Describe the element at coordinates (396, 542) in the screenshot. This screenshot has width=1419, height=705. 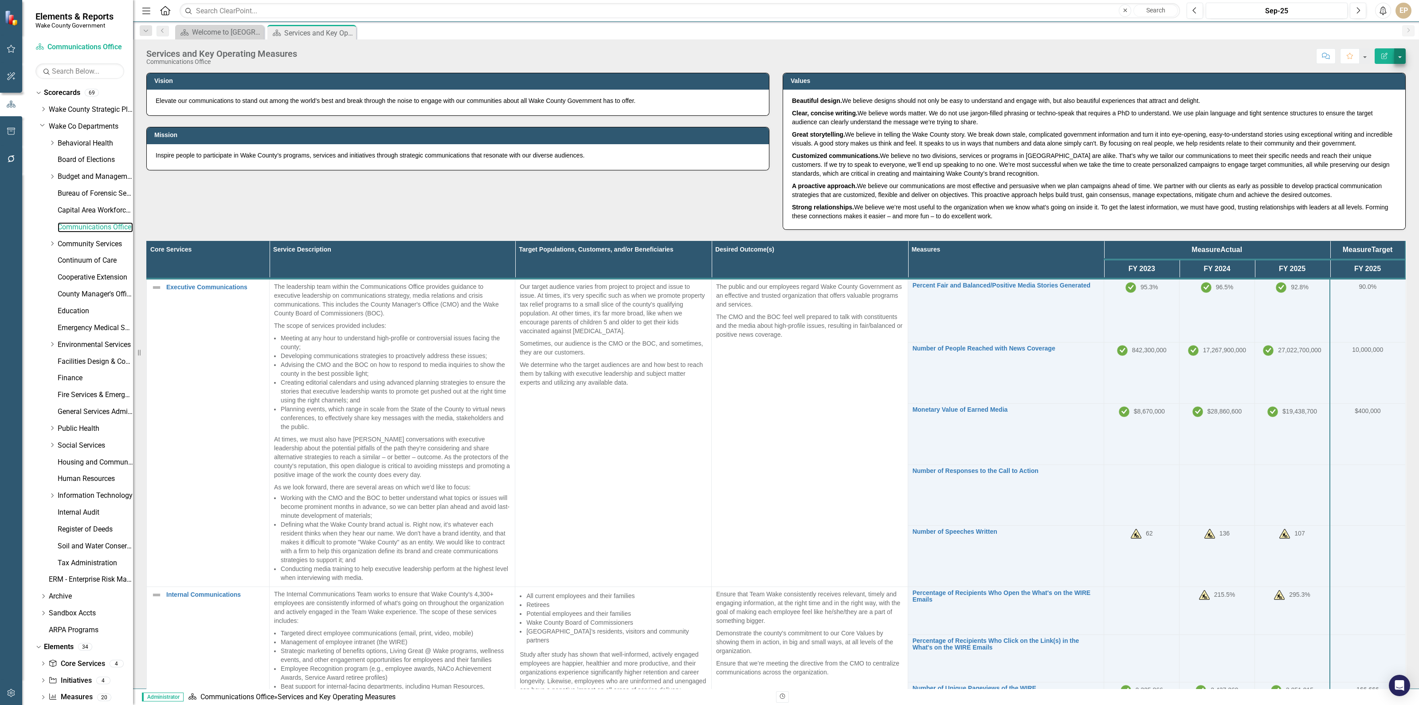
I see `li: Defining what the Wake County brand actual is. Right now, it's whatever each resident thinks when...` at that location.